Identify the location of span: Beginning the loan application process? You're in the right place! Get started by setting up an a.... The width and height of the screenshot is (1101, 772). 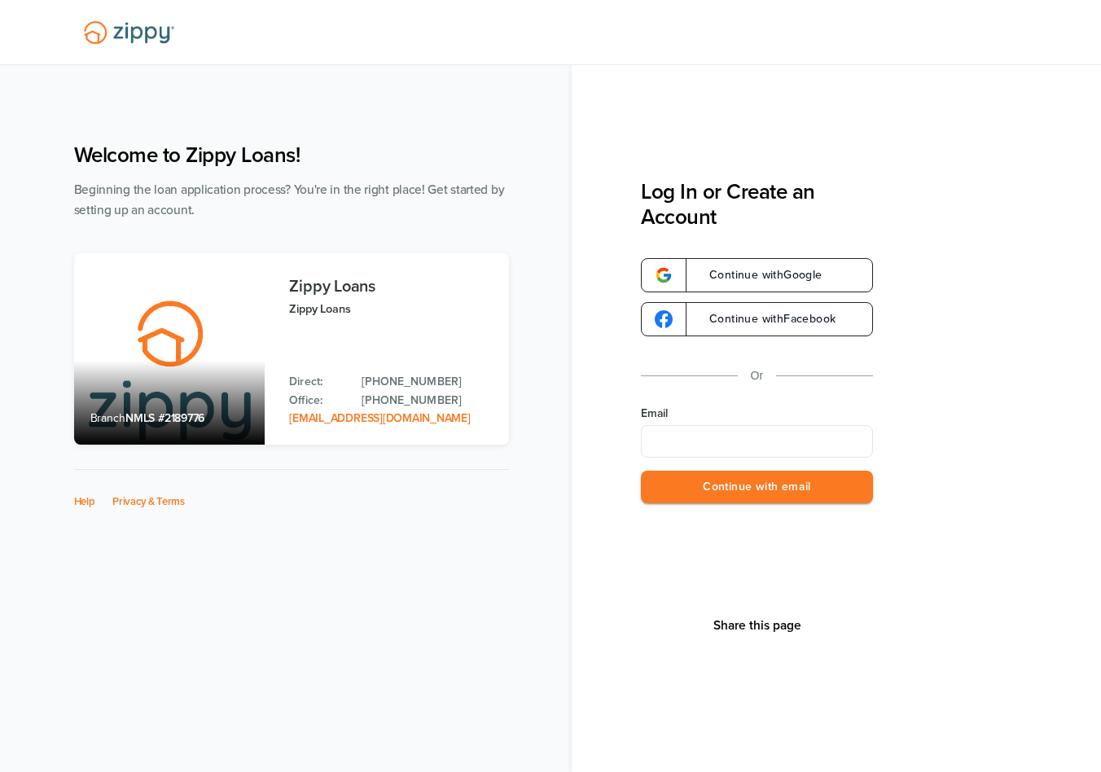
(289, 199).